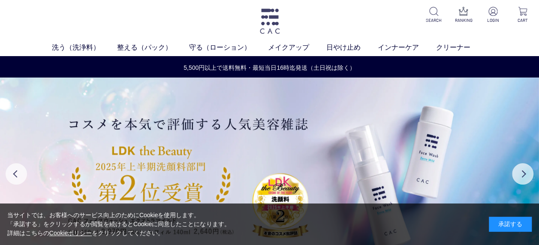  I want to click on button: Next, so click(523, 174).